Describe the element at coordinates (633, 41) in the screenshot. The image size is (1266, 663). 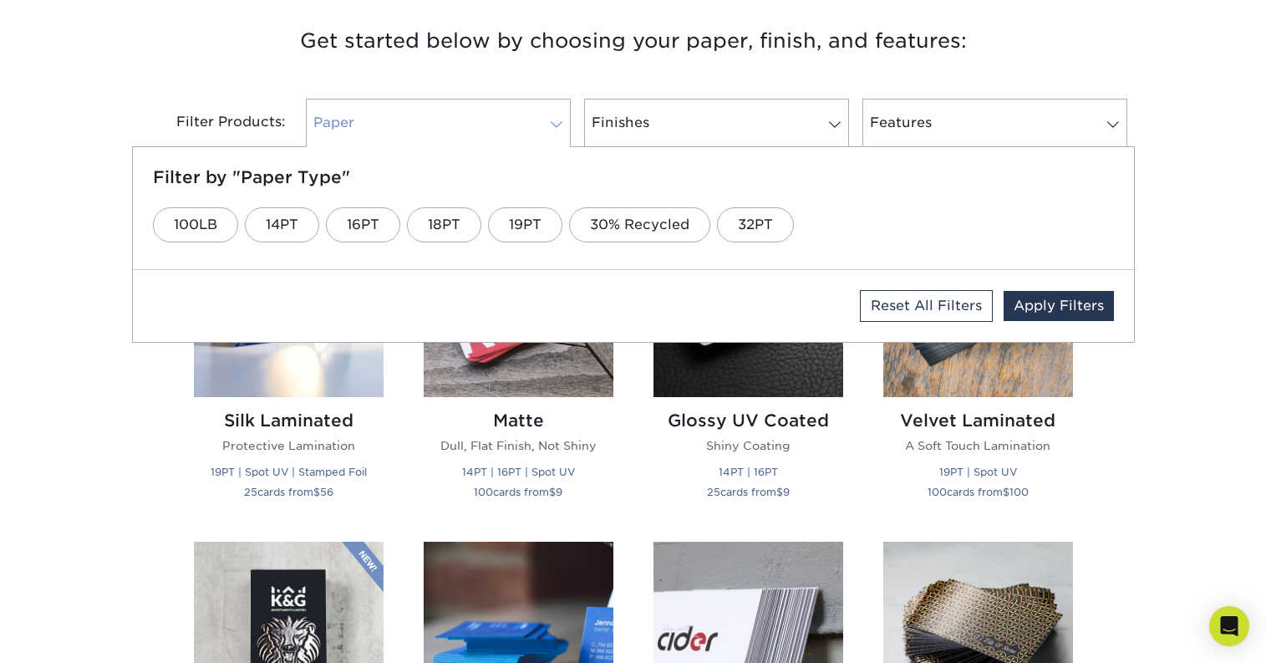
I see `h3: Get started below by choosing your paper, finish, and features:` at that location.